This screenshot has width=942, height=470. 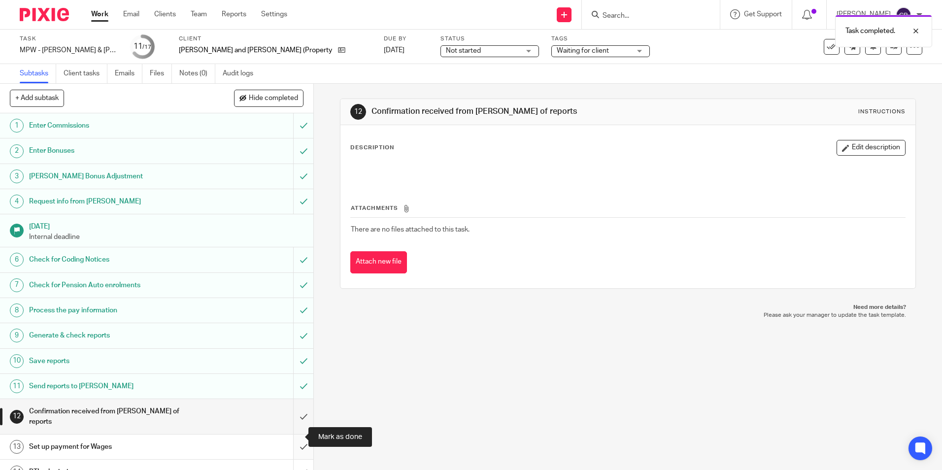 What do you see at coordinates (241, 73) in the screenshot?
I see `a: Audit logs` at bounding box center [241, 73].